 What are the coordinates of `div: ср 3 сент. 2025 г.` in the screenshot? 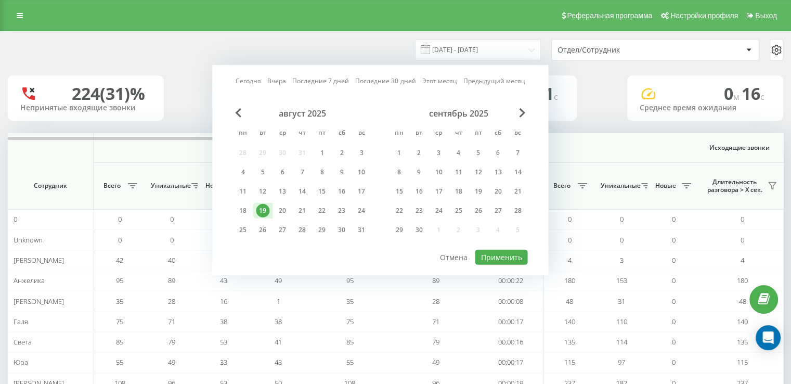 It's located at (439, 153).